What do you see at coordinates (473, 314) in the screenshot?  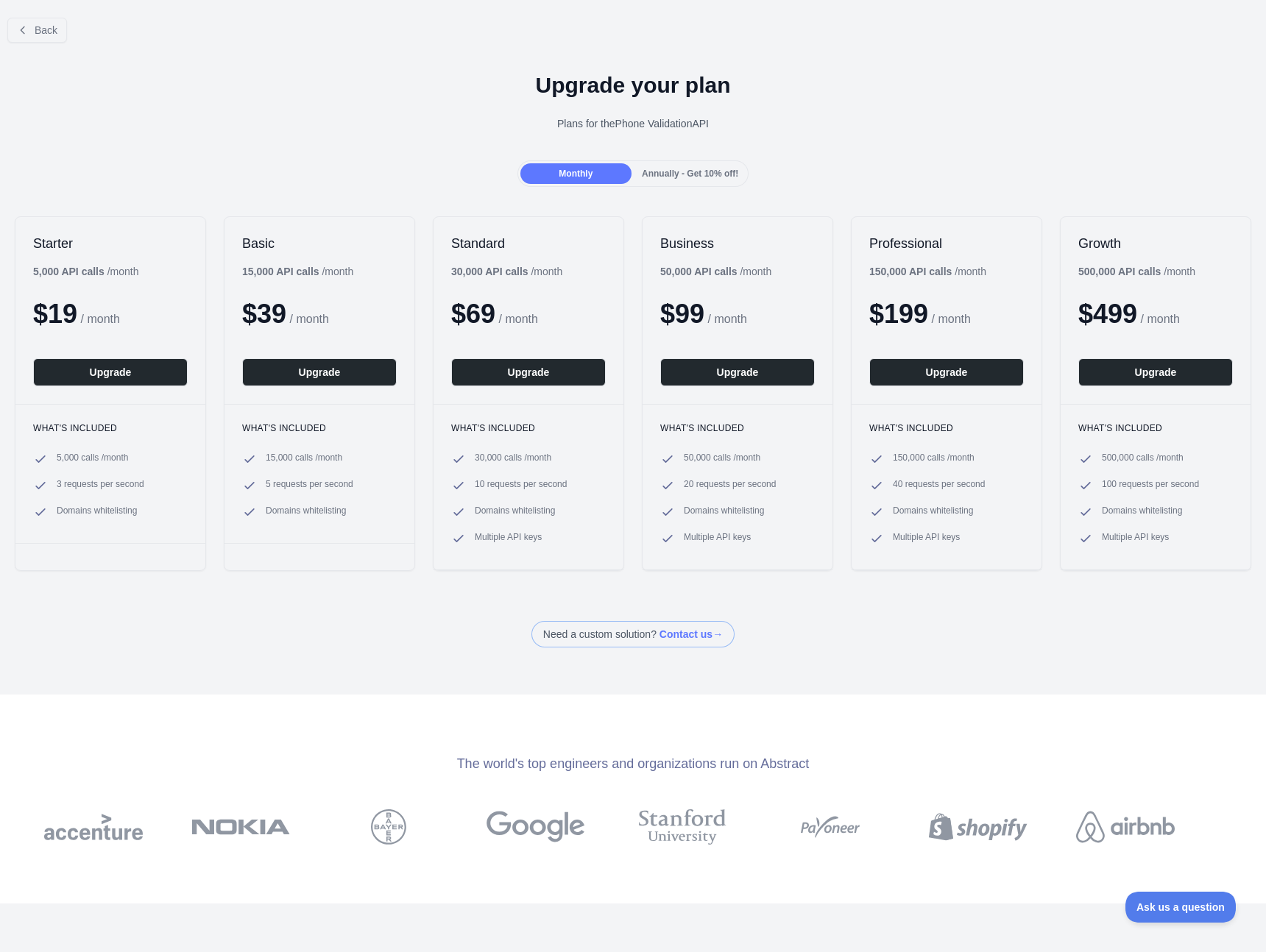 I see `span: $ 69` at bounding box center [473, 314].